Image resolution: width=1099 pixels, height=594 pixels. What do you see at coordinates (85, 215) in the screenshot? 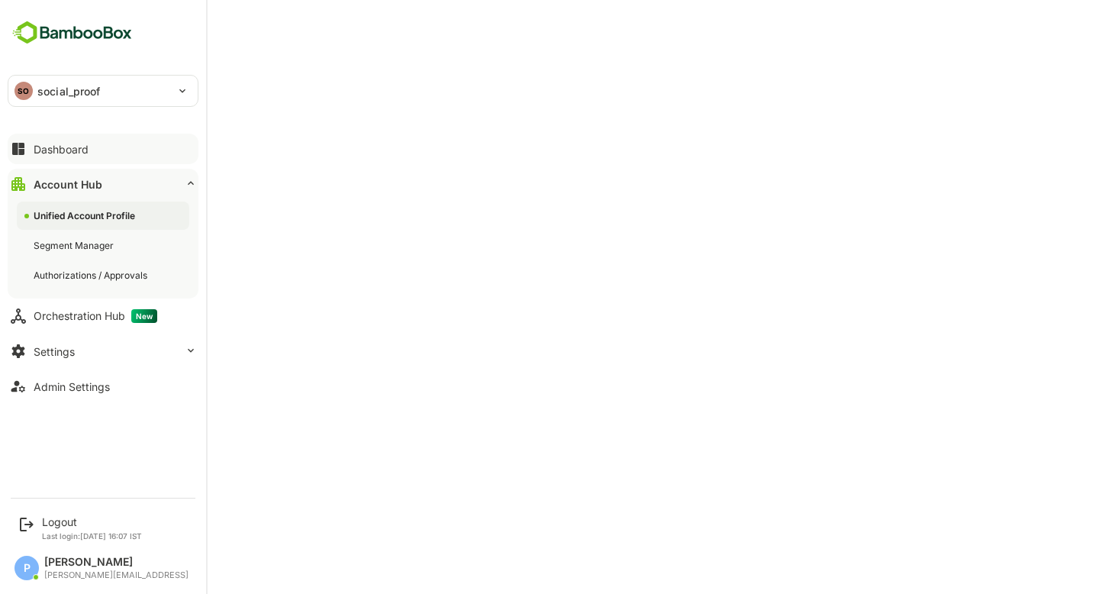
I see `div: Unified Account Profile` at bounding box center [85, 215].